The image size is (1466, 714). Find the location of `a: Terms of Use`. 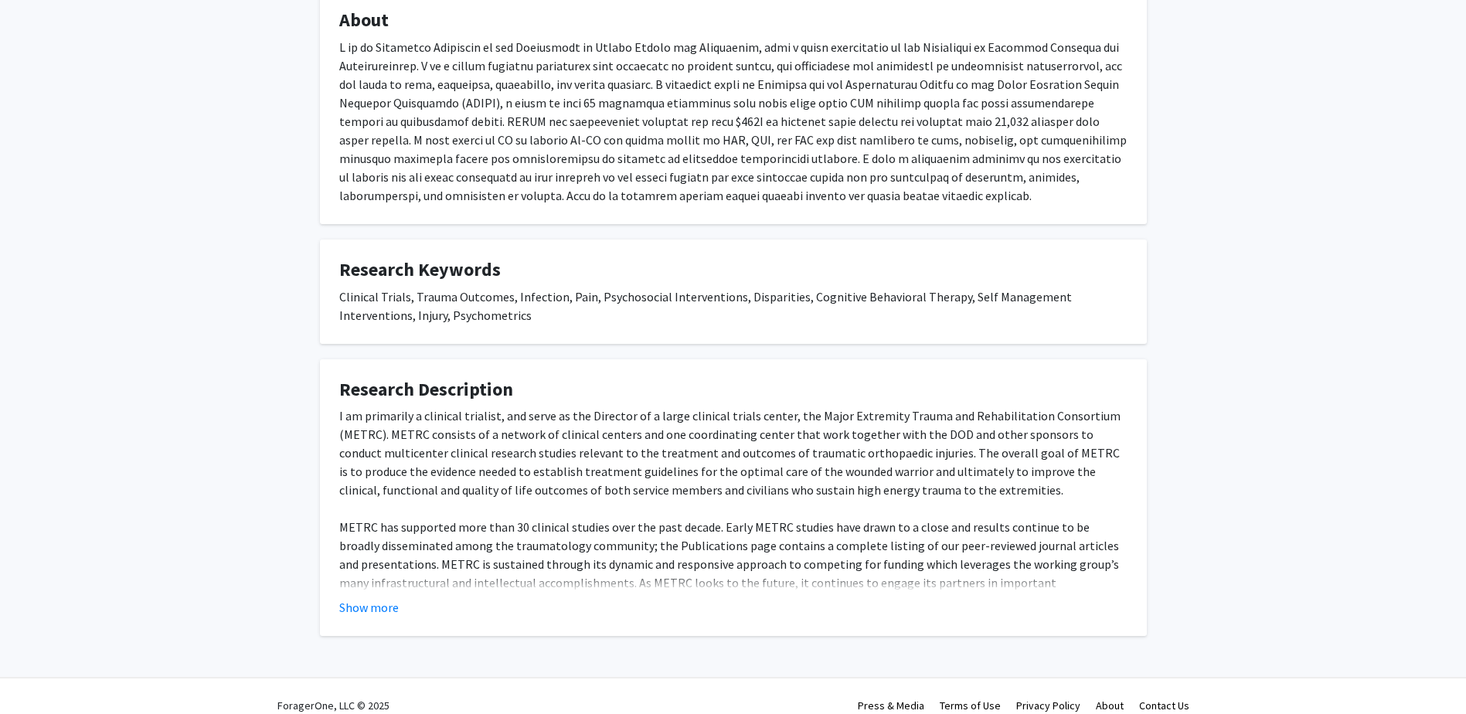

a: Terms of Use is located at coordinates (970, 706).